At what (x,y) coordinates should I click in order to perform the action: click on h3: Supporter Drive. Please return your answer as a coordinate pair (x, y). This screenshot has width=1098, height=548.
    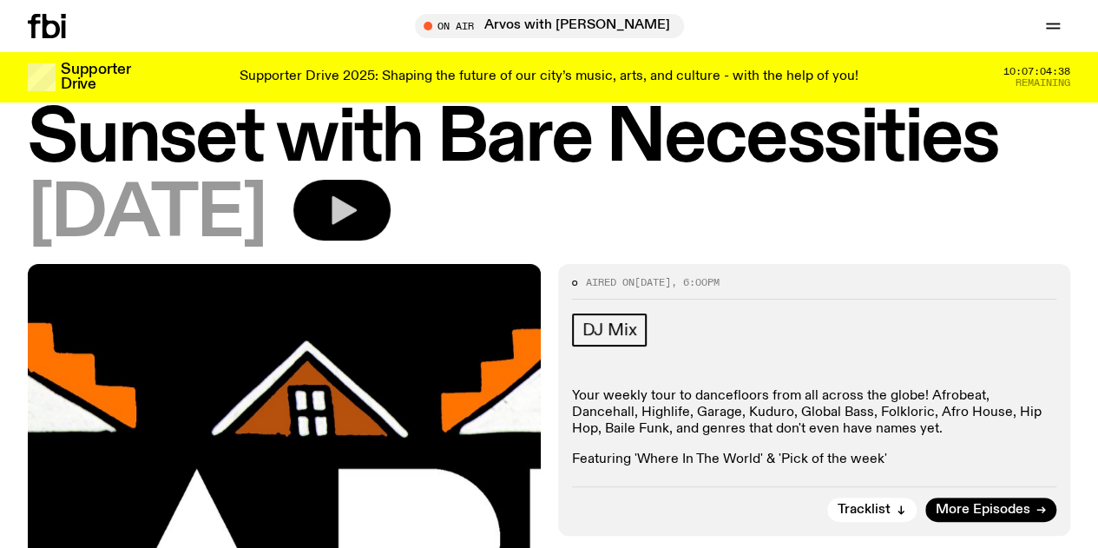
    Looking at the image, I should click on (96, 77).